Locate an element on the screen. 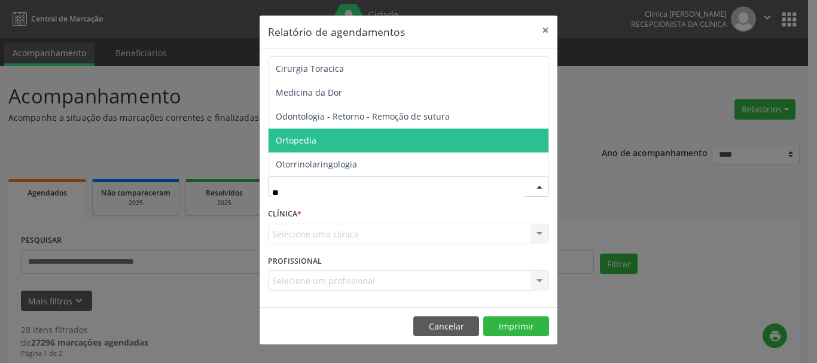  label: DATA DE AGENDAMENTO is located at coordinates (314, 66).